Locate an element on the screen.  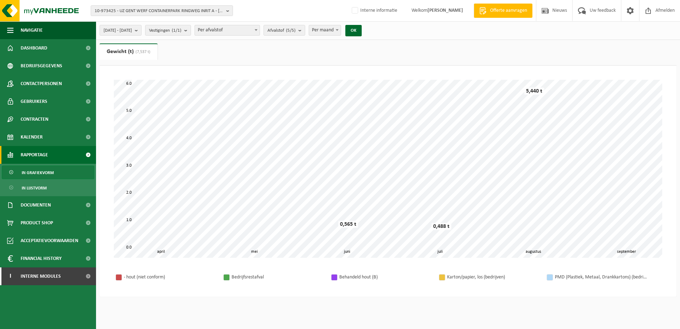
span: Dashboard is located at coordinates (34, 48).